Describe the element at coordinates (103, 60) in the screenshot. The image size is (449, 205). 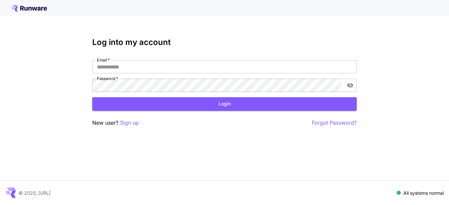
I see `label: Email` at that location.